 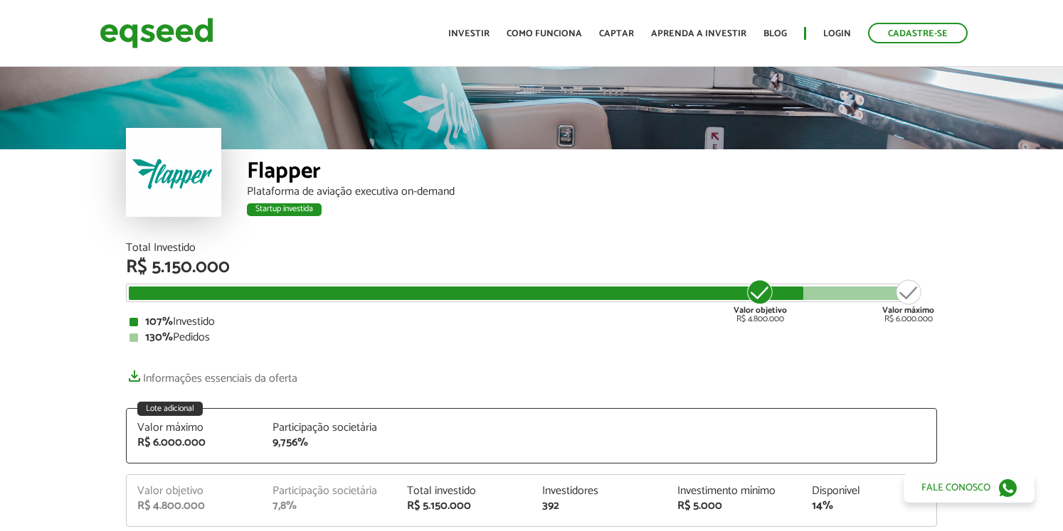 I want to click on a: Blog, so click(x=775, y=33).